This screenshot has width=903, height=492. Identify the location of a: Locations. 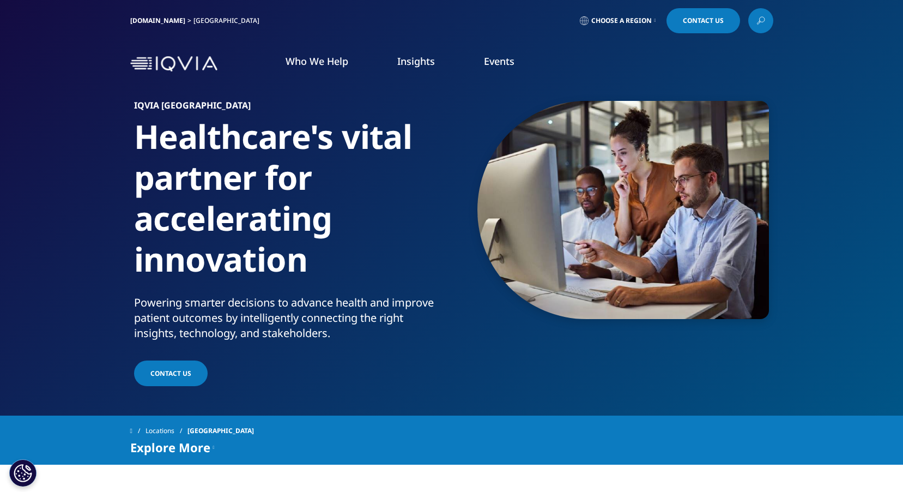
(166, 431).